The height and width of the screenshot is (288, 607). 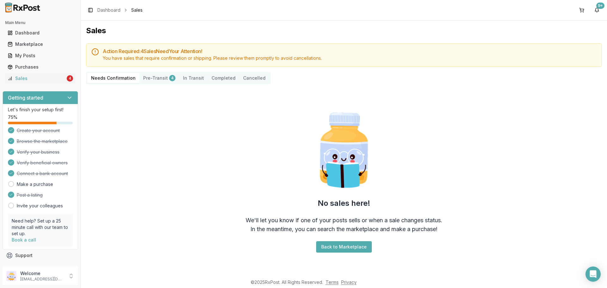 What do you see at coordinates (40, 67) in the screenshot?
I see `a: Purchases` at bounding box center [40, 67].